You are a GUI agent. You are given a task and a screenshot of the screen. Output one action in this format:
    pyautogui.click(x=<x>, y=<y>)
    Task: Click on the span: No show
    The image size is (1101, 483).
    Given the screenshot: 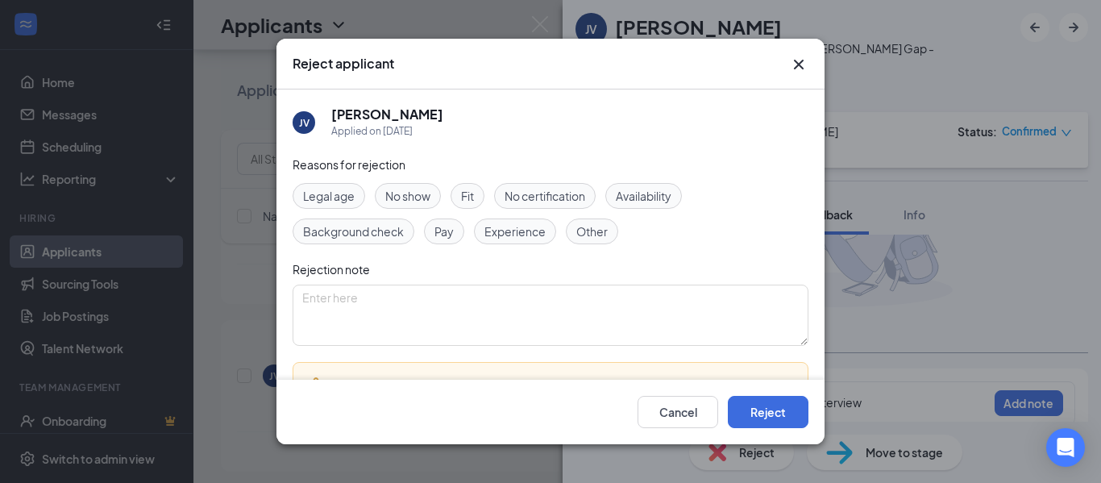 What is the action you would take?
    pyautogui.click(x=408, y=196)
    